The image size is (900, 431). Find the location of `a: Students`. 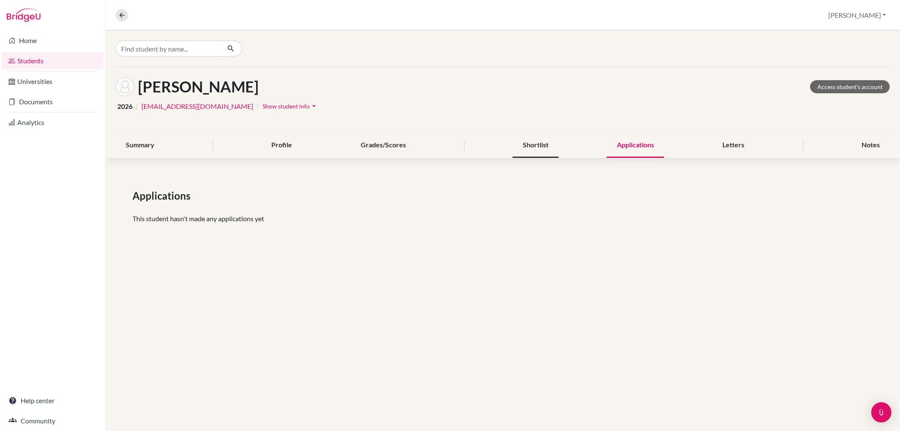

a: Students is located at coordinates (52, 61).